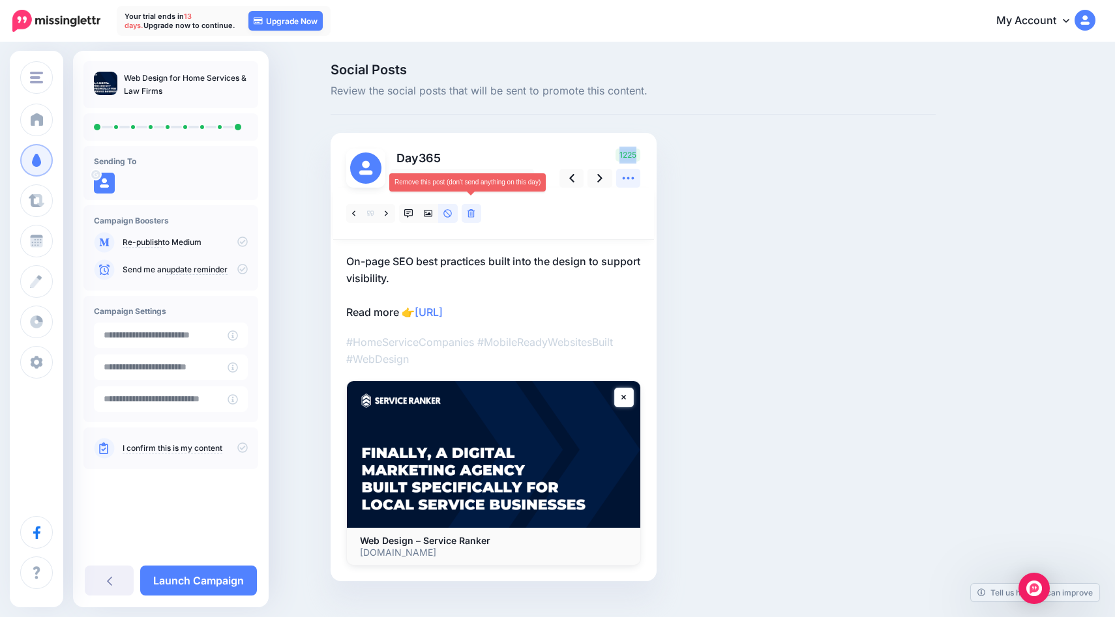 This screenshot has width=1115, height=617. I want to click on div: Open Intercom Messenger, so click(1034, 589).